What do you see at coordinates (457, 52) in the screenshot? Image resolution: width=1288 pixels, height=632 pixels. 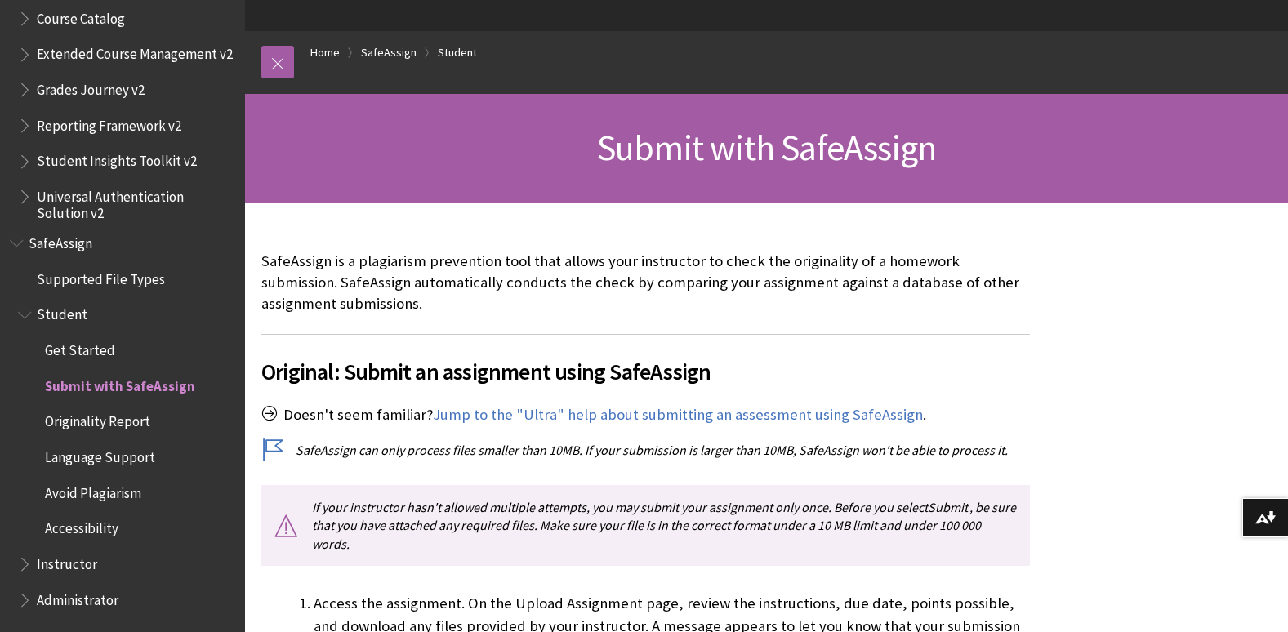 I see `a: Student` at bounding box center [457, 52].